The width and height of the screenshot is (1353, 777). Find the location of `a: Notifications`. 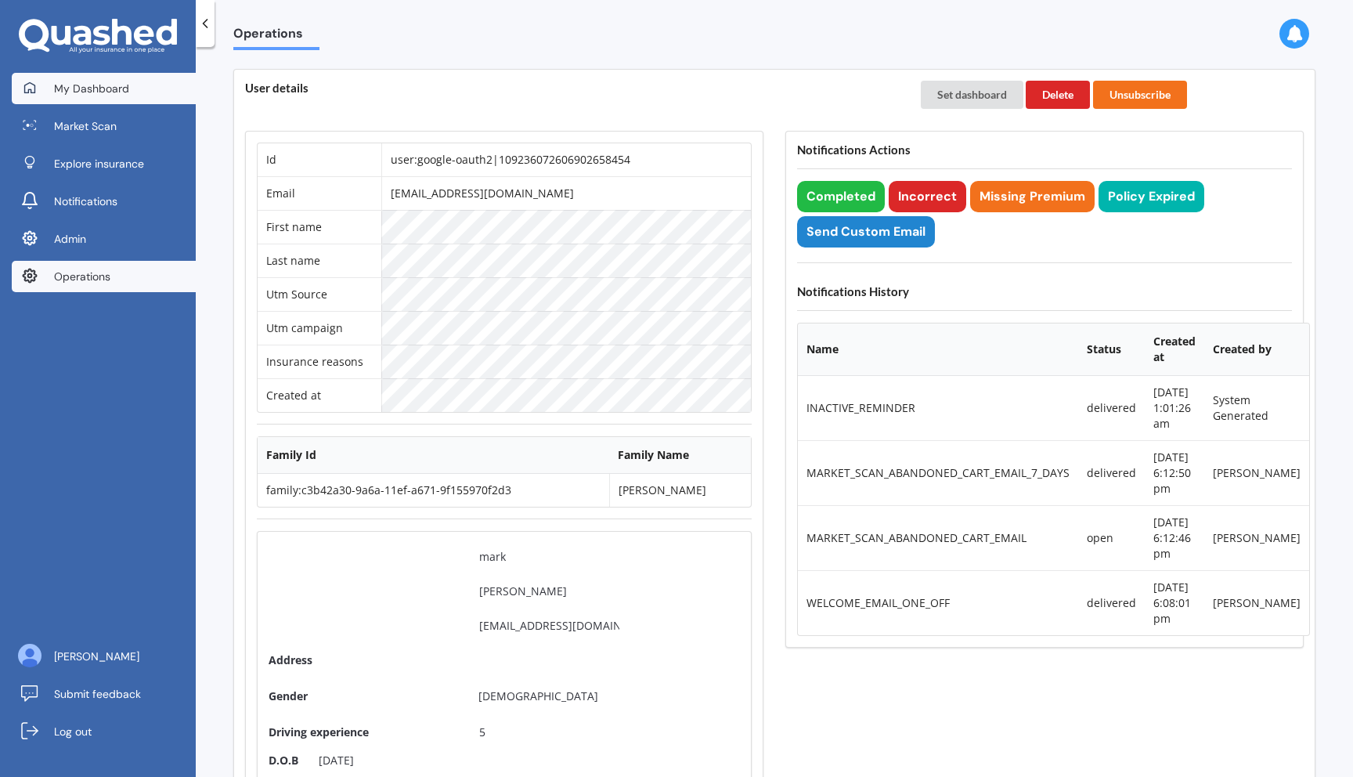

a: Notifications is located at coordinates (103, 201).